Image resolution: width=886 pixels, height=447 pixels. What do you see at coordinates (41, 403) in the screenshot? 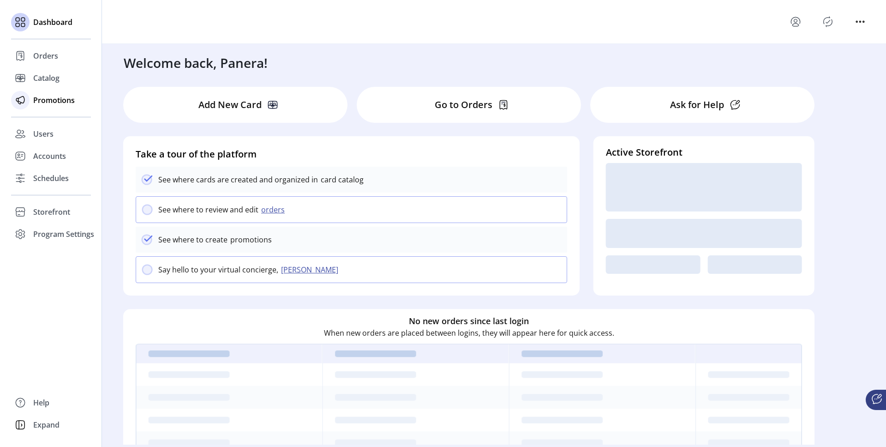
I see `span: Help` at bounding box center [41, 403].